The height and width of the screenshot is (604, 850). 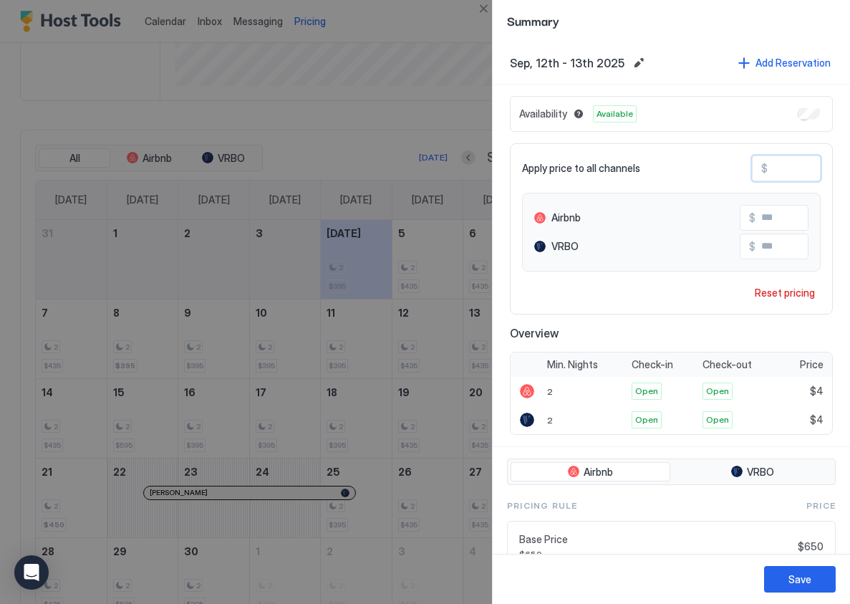 What do you see at coordinates (671, 472) in the screenshot?
I see `div: tab-group` at bounding box center [671, 472].